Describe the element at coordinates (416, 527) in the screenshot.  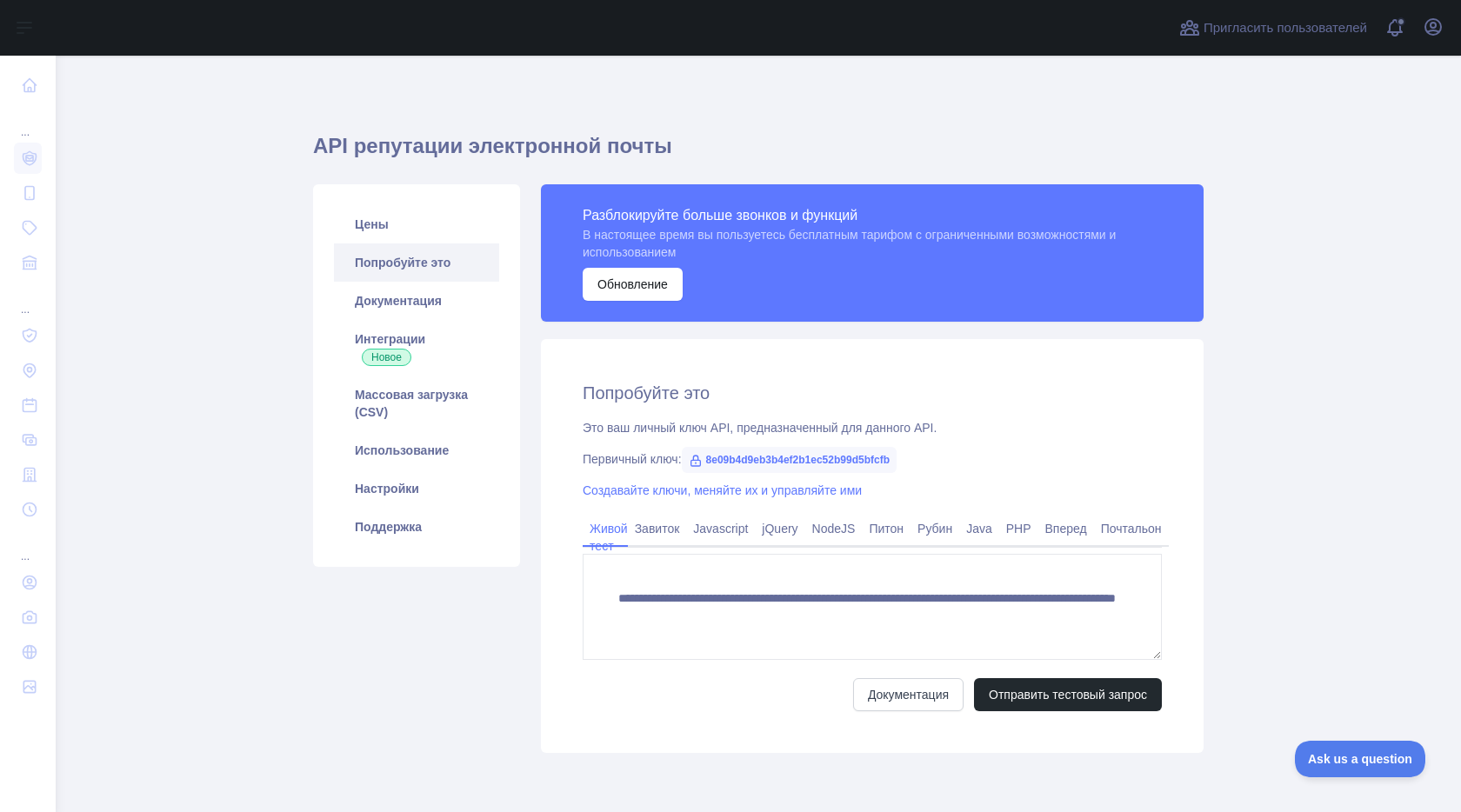
I see `a: Поддержка` at that location.